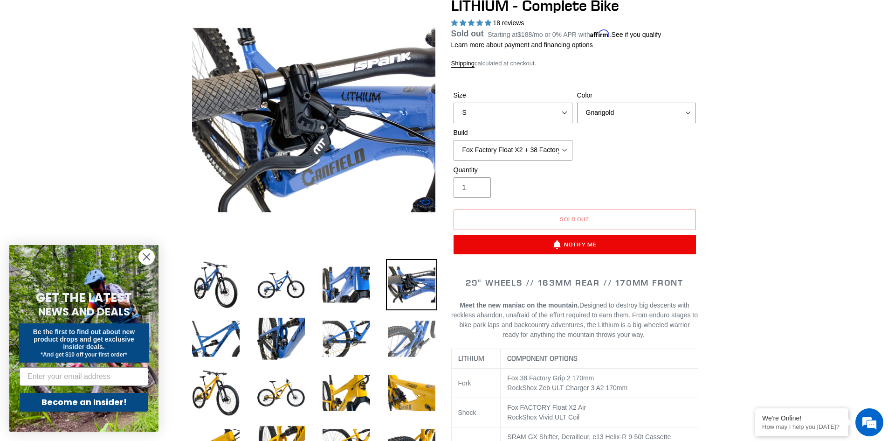 Image resolution: width=888 pixels, height=441 pixels. What do you see at coordinates (578, 388) in the screenshot?
I see `span: Zeb ULT Charger 3 A2 170` at bounding box center [578, 388].